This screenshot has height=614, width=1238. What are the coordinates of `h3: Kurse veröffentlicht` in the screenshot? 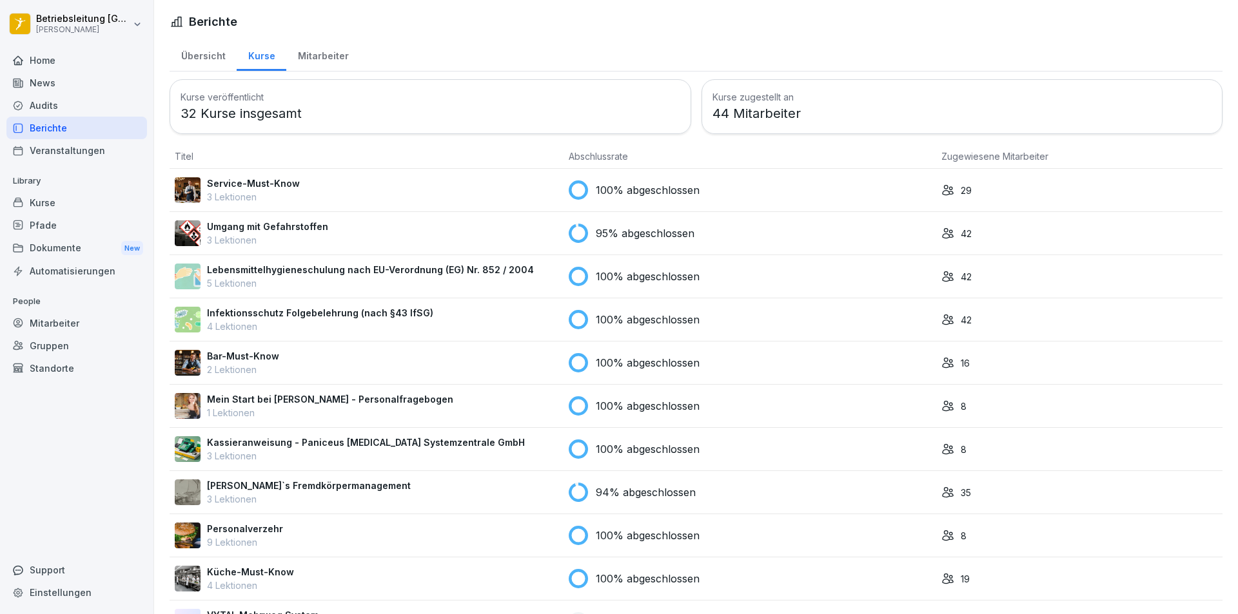 It's located at (430, 97).